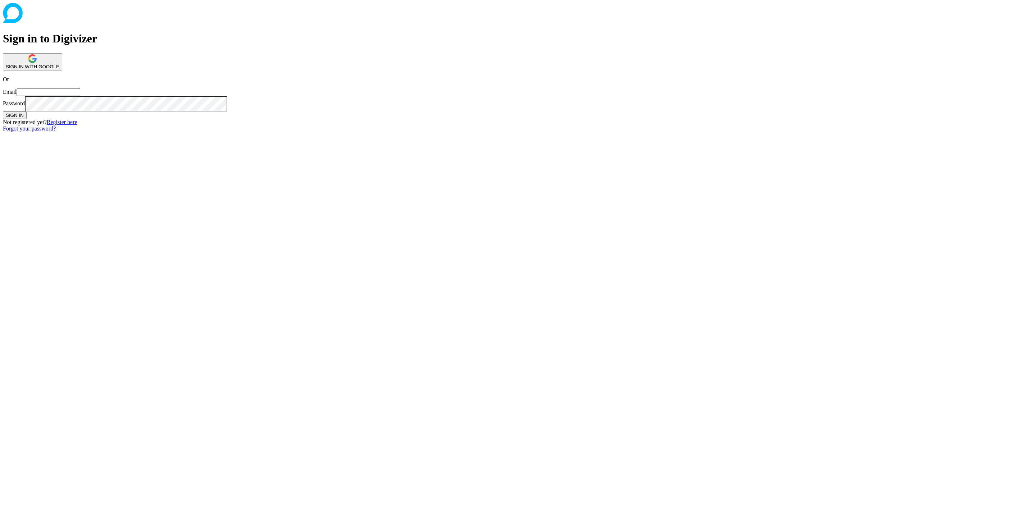  Describe the element at coordinates (510, 38) in the screenshot. I see `h1: Sign in to Digivizer` at that location.